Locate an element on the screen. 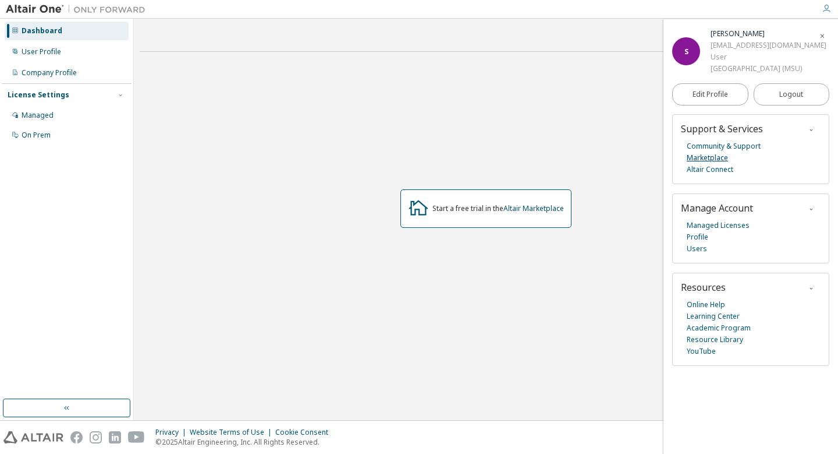  button: Logout is located at coordinates (792, 94).